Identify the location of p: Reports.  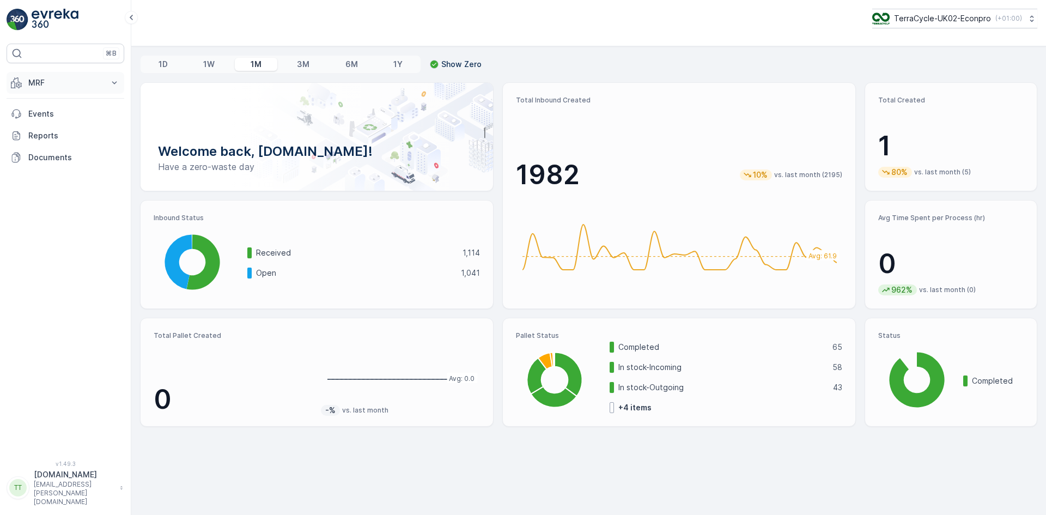
(74, 136).